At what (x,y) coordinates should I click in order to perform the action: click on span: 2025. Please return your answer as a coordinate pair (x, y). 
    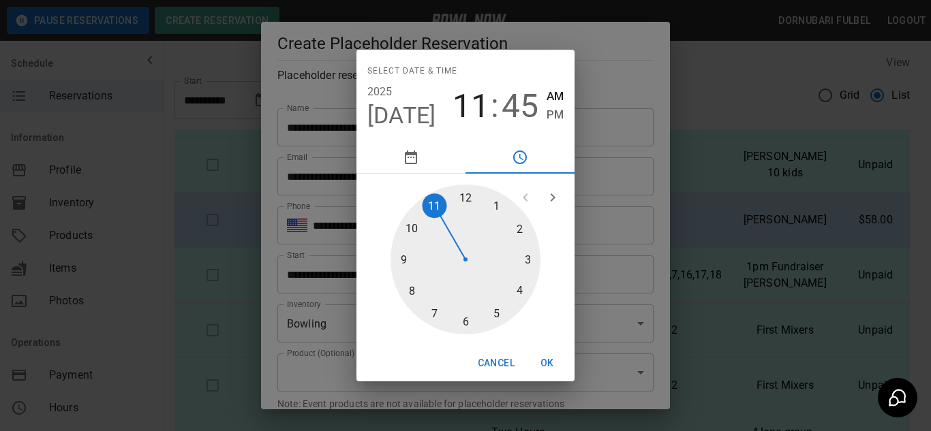
    Looking at the image, I should click on (380, 92).